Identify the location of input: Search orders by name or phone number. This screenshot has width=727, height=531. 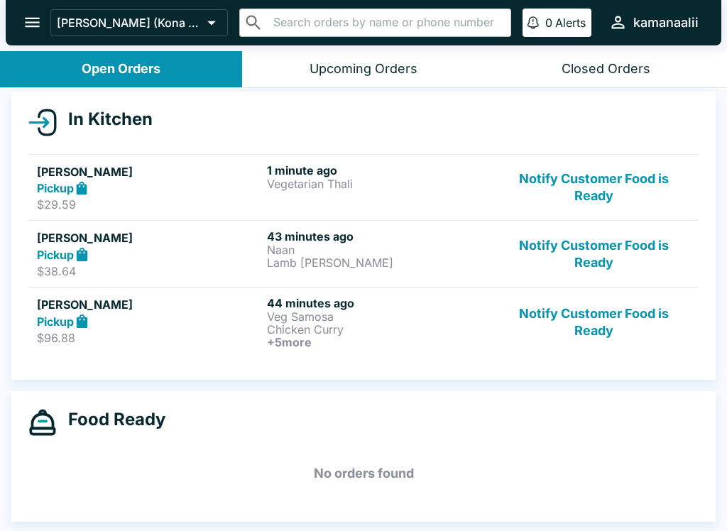
(387, 23).